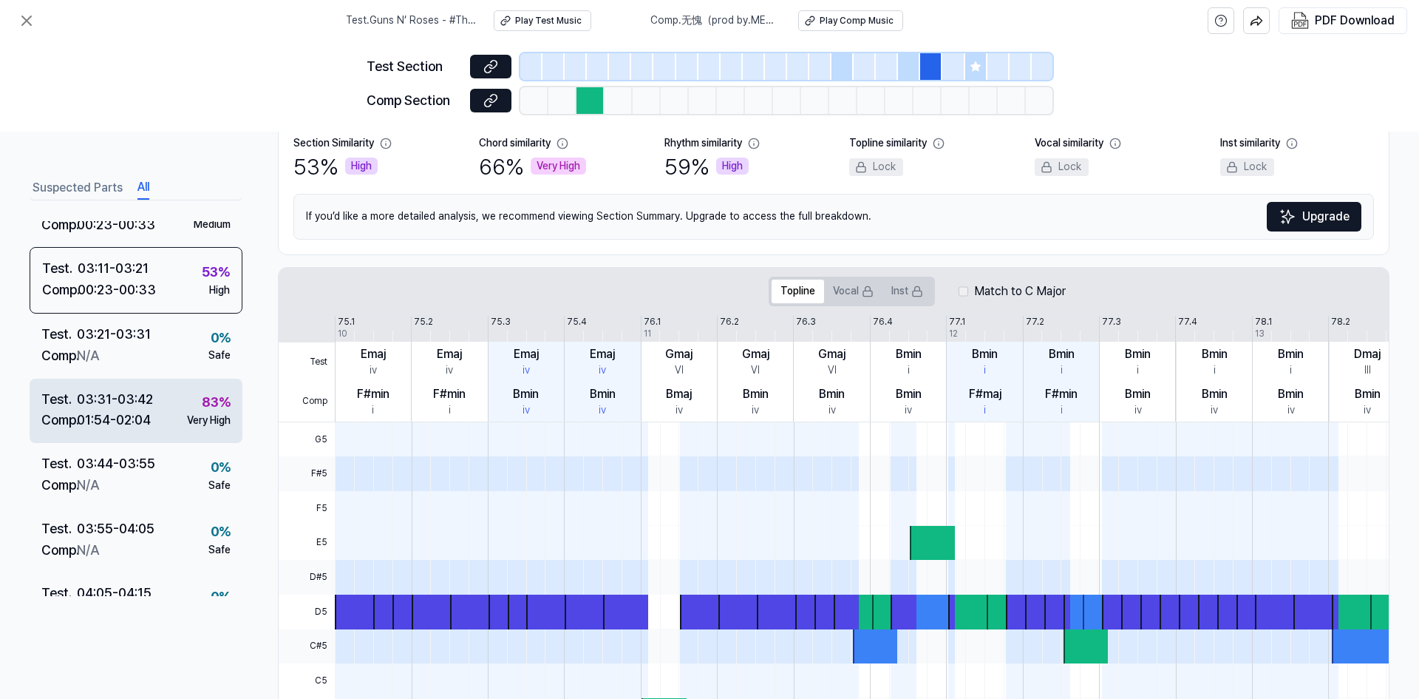 This screenshot has height=699, width=1419. I want to click on div: 75.3, so click(500, 322).